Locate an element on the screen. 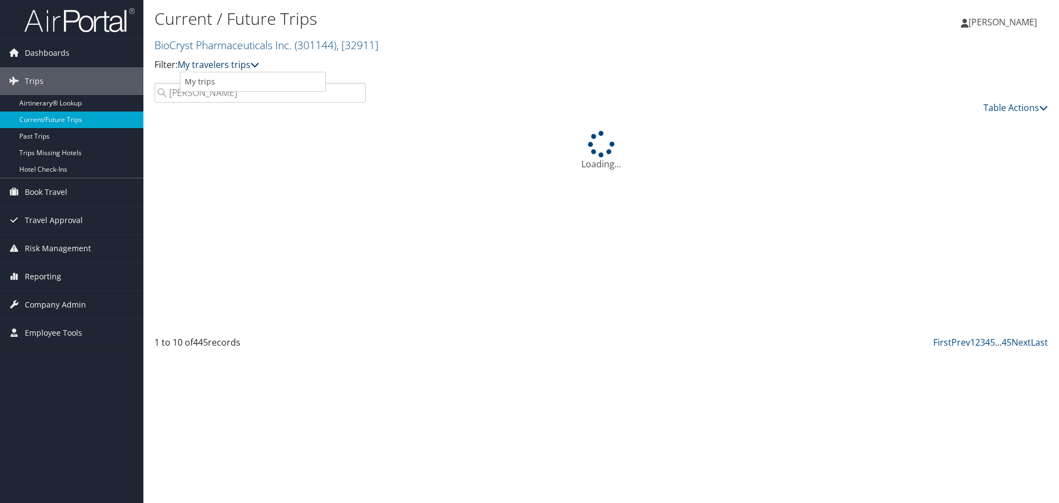  a: Prev is located at coordinates (961, 342).